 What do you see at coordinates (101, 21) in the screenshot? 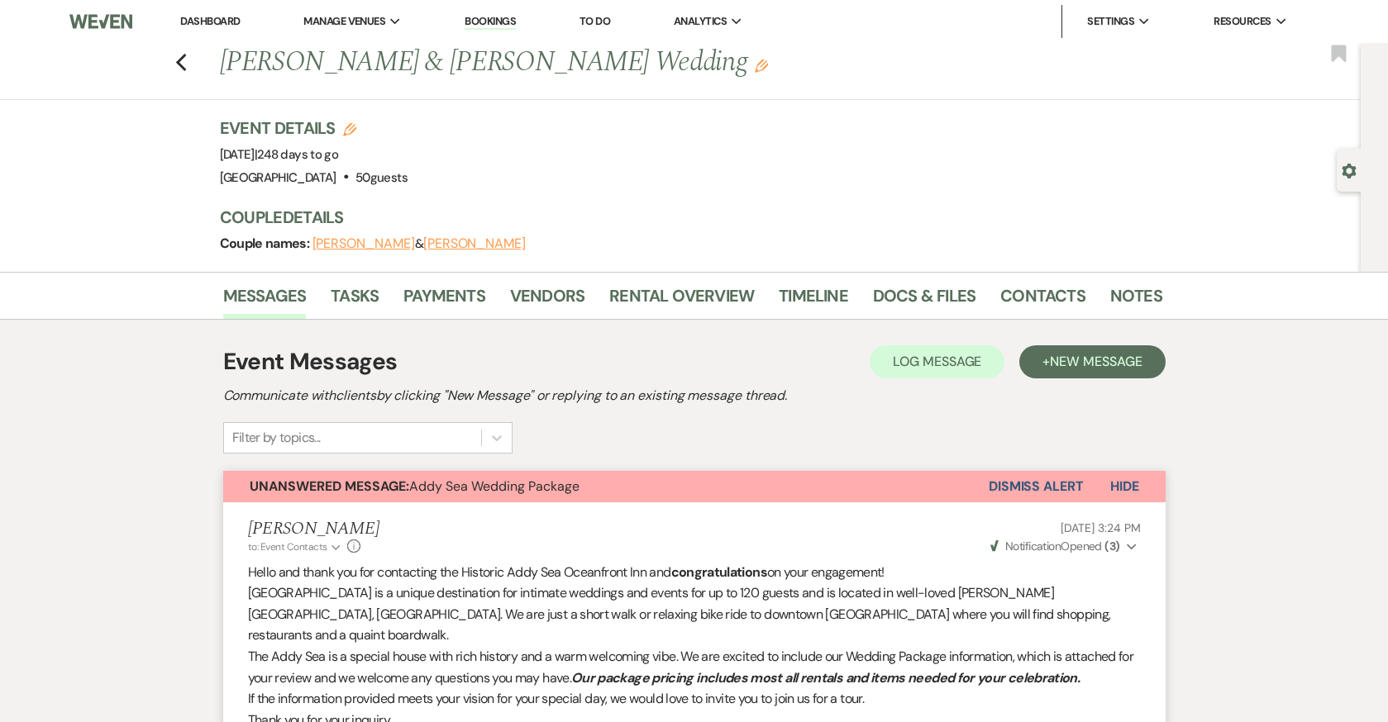
I see `img: Weven Logo` at bounding box center [101, 21].